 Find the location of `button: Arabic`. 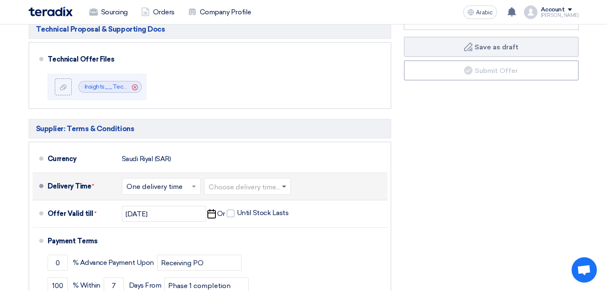

button: Arabic is located at coordinates (480, 12).